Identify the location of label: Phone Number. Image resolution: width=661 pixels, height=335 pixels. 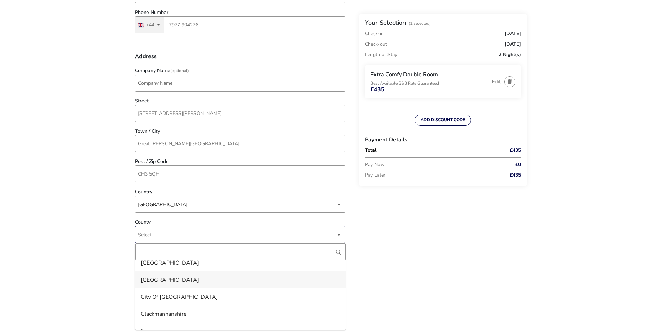
(152, 13).